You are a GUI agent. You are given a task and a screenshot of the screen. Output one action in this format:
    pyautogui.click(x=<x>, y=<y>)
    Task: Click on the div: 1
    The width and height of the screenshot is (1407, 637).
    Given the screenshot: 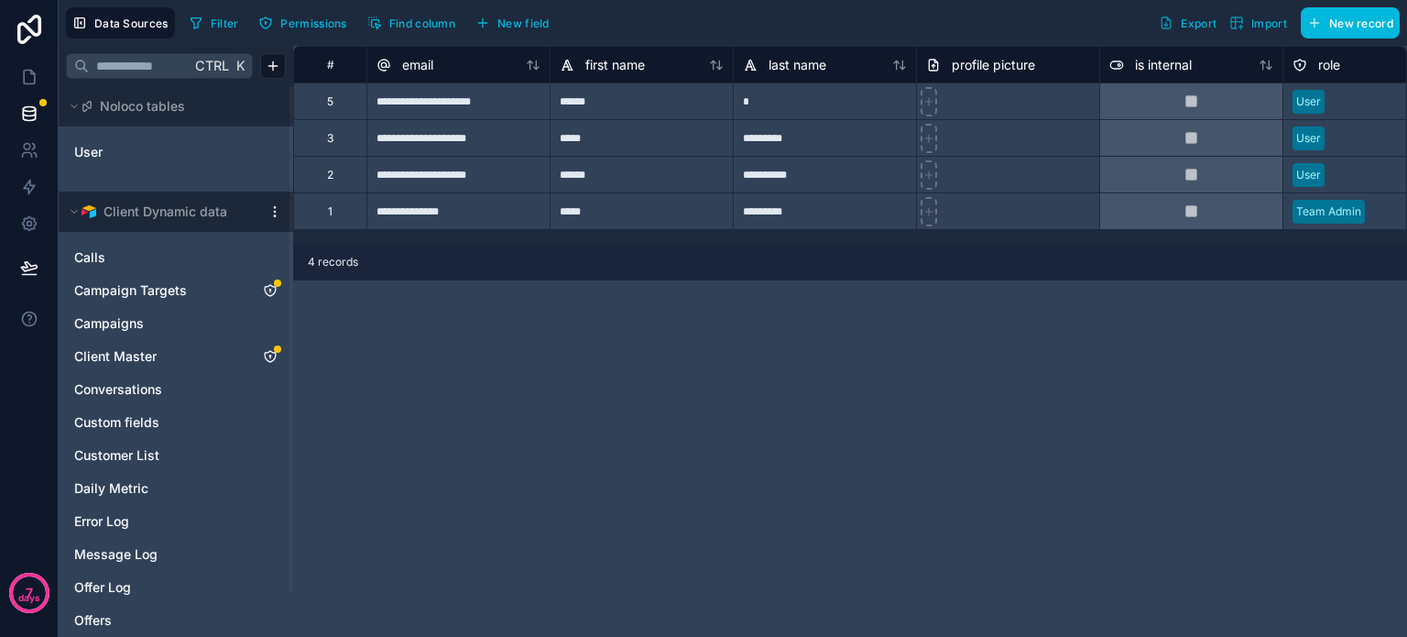 What is the action you would take?
    pyautogui.click(x=330, y=212)
    